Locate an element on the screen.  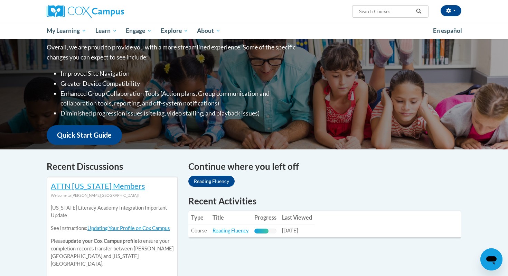
span: My Learning is located at coordinates (66, 31).